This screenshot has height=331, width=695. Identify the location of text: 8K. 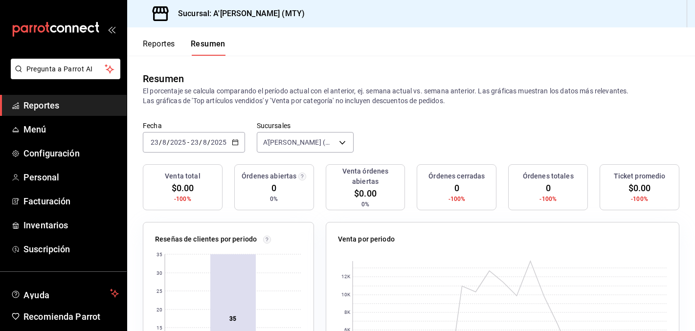
(347, 313).